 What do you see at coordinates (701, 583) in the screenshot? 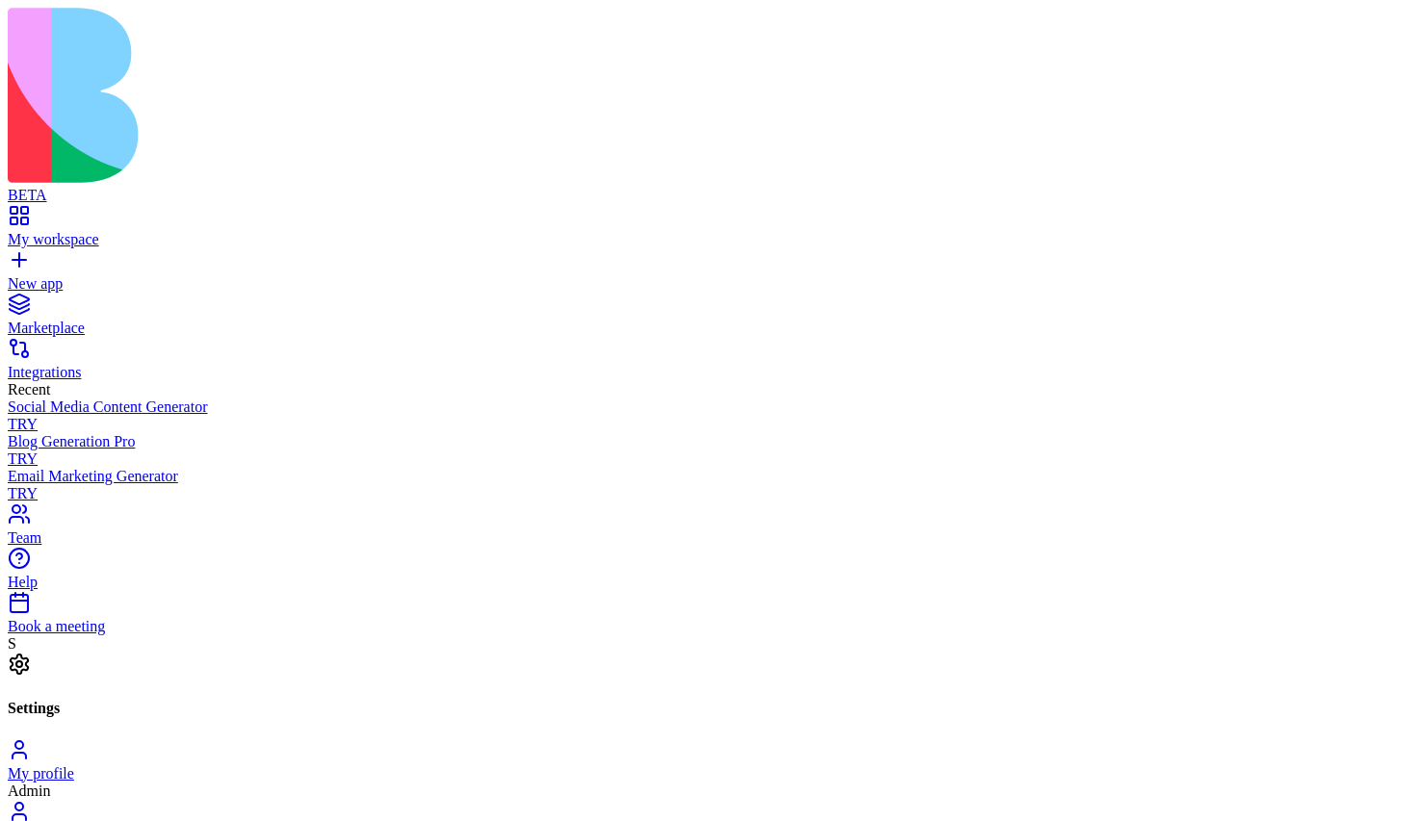
I see `div: Help` at bounding box center [701, 583].